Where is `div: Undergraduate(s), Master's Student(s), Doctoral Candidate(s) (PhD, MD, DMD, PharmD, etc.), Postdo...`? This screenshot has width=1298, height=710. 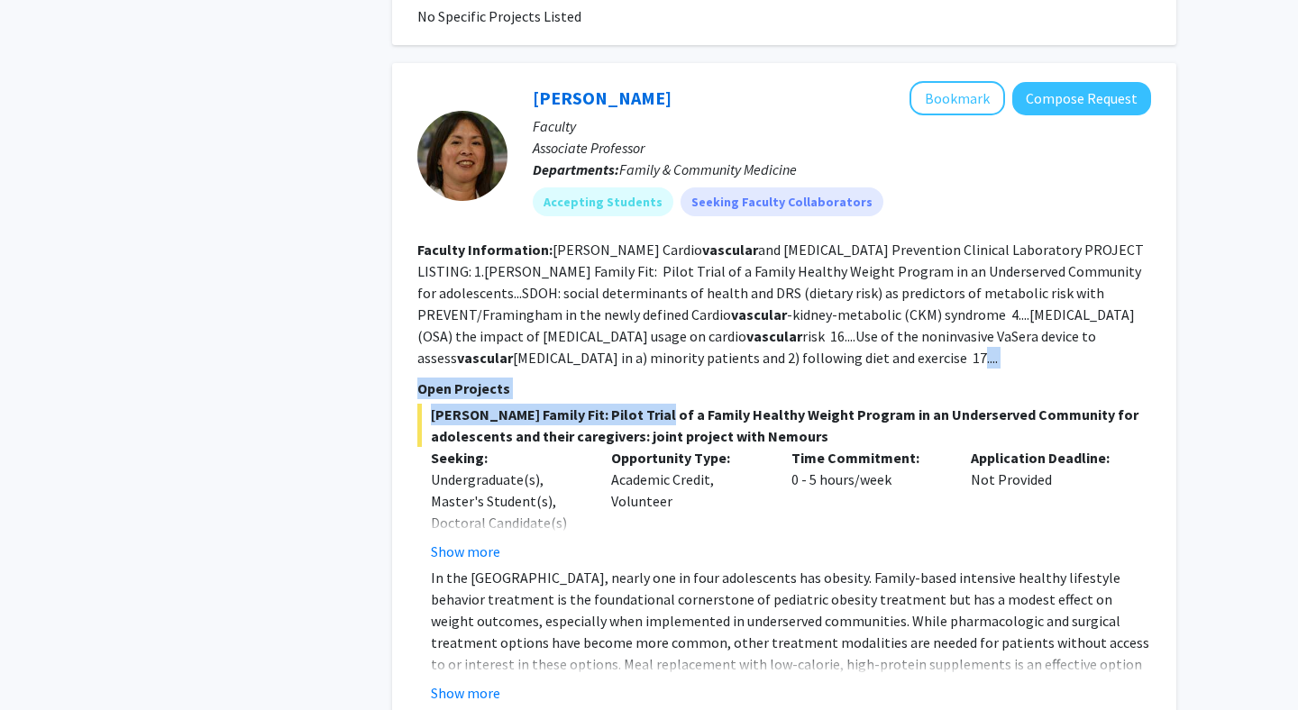 div: Undergraduate(s), Master's Student(s), Doctoral Candidate(s) (PhD, MD, DMD, PharmD, etc.), Postdo... is located at coordinates (508, 577).